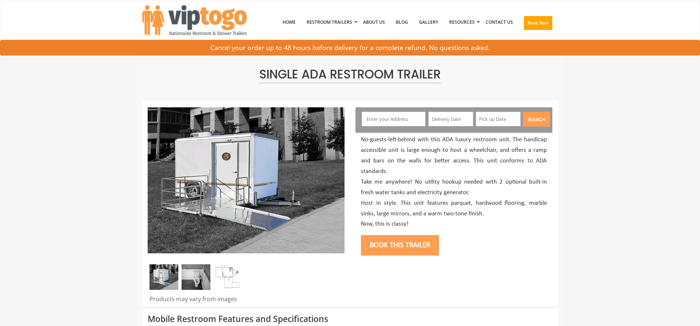 Image resolution: width=700 pixels, height=326 pixels. What do you see at coordinates (289, 22) in the screenshot?
I see `a: Home` at bounding box center [289, 22].